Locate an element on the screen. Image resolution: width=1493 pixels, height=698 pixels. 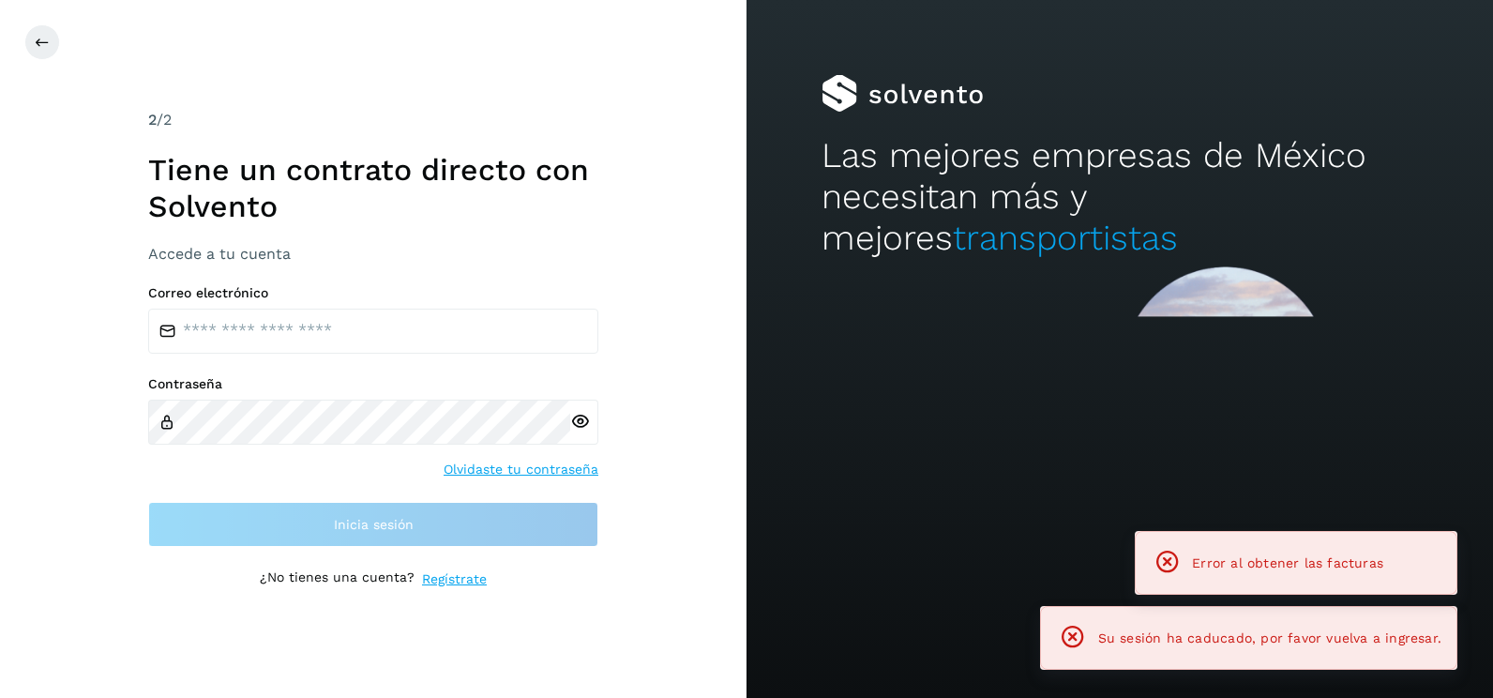
span: Su sesión ha caducado, por favor vuelva a ingresar. is located at coordinates (1270, 638).